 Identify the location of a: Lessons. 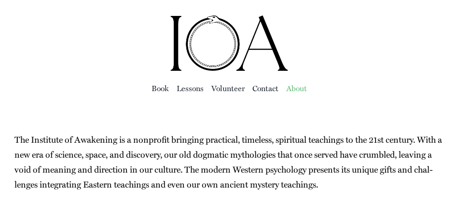
(190, 88).